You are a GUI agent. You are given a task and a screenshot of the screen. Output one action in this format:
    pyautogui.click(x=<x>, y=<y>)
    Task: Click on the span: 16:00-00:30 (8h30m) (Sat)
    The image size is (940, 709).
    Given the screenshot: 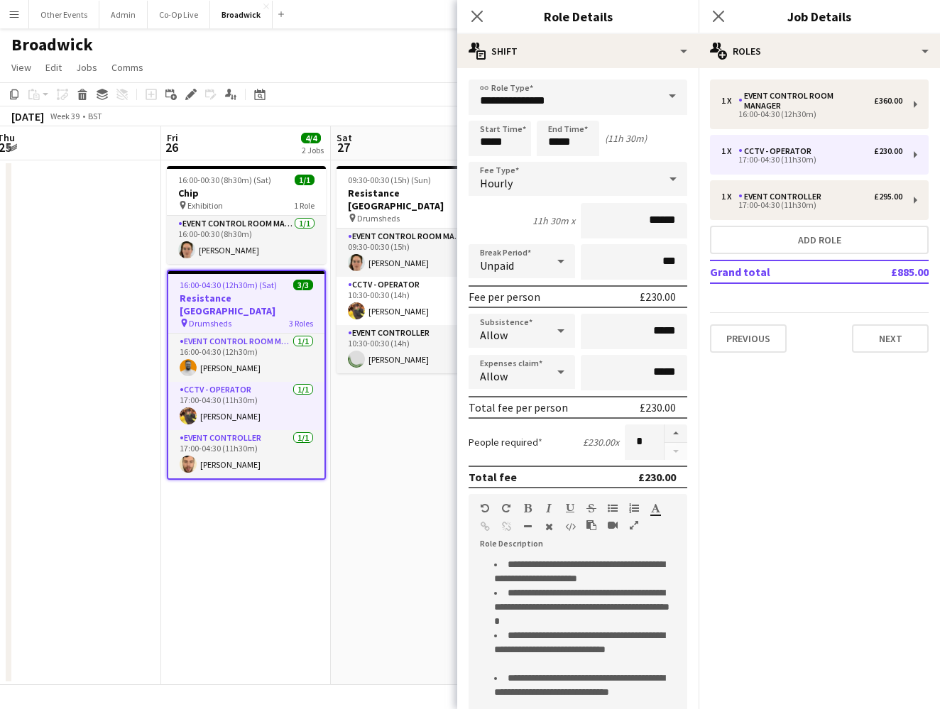 What is the action you would take?
    pyautogui.click(x=224, y=180)
    